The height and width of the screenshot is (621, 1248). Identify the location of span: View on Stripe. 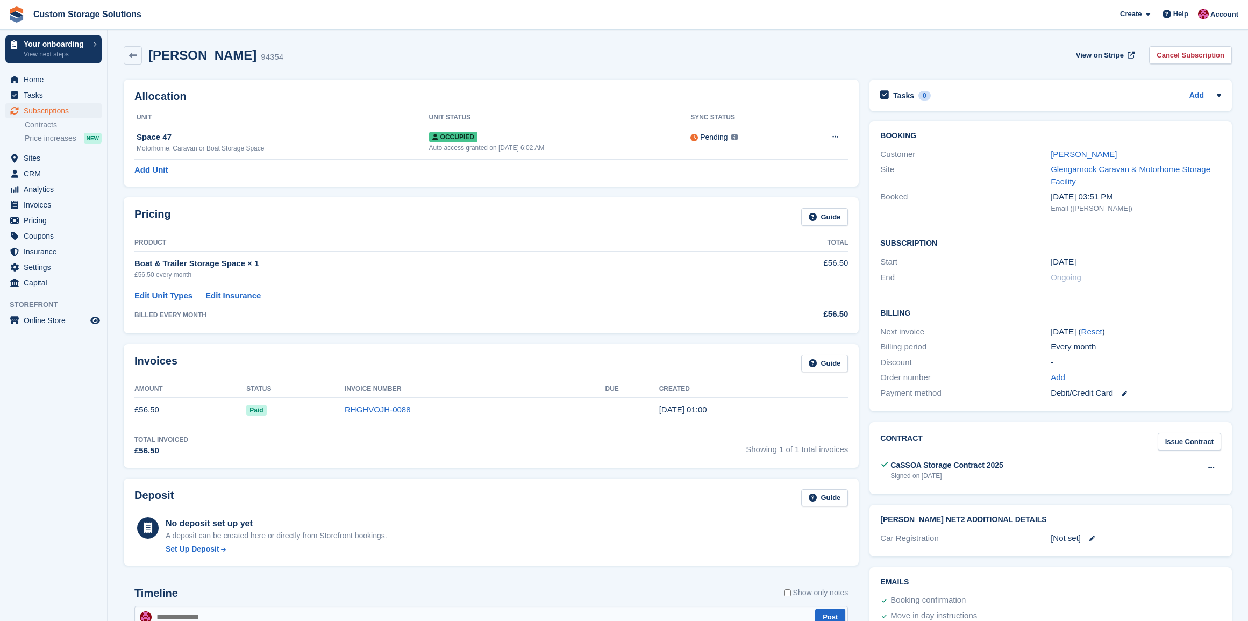
(1099, 55).